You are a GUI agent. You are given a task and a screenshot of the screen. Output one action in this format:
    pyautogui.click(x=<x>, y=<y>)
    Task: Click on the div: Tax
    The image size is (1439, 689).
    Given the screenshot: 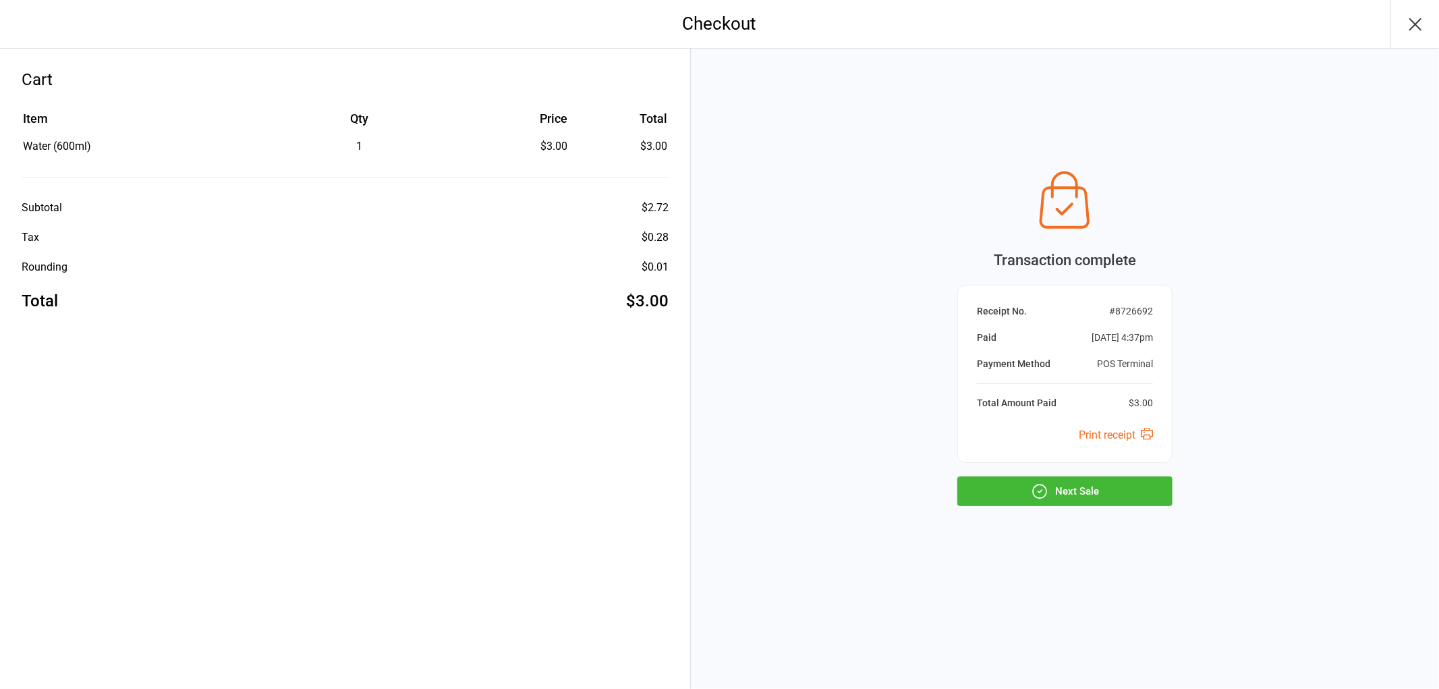 What is the action you would take?
    pyautogui.click(x=30, y=237)
    